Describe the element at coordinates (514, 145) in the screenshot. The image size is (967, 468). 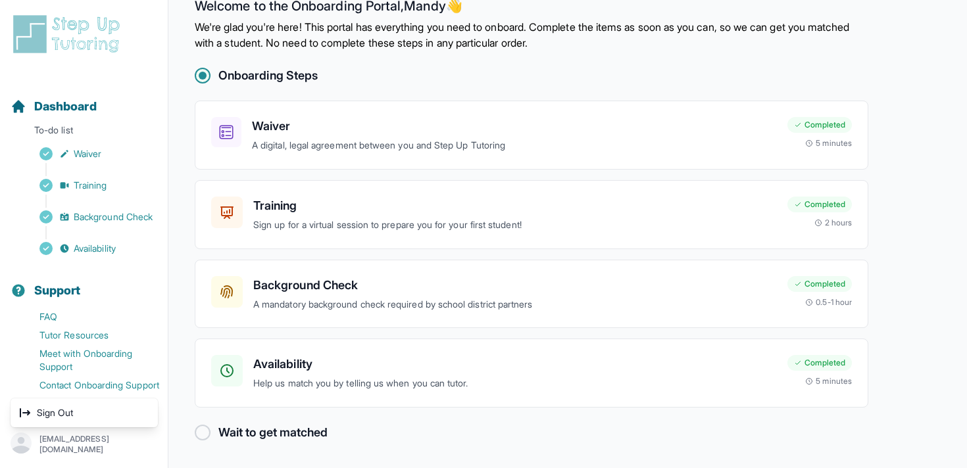
I see `p: A digital, legal agreement between you and Step Up Tutoring` at that location.